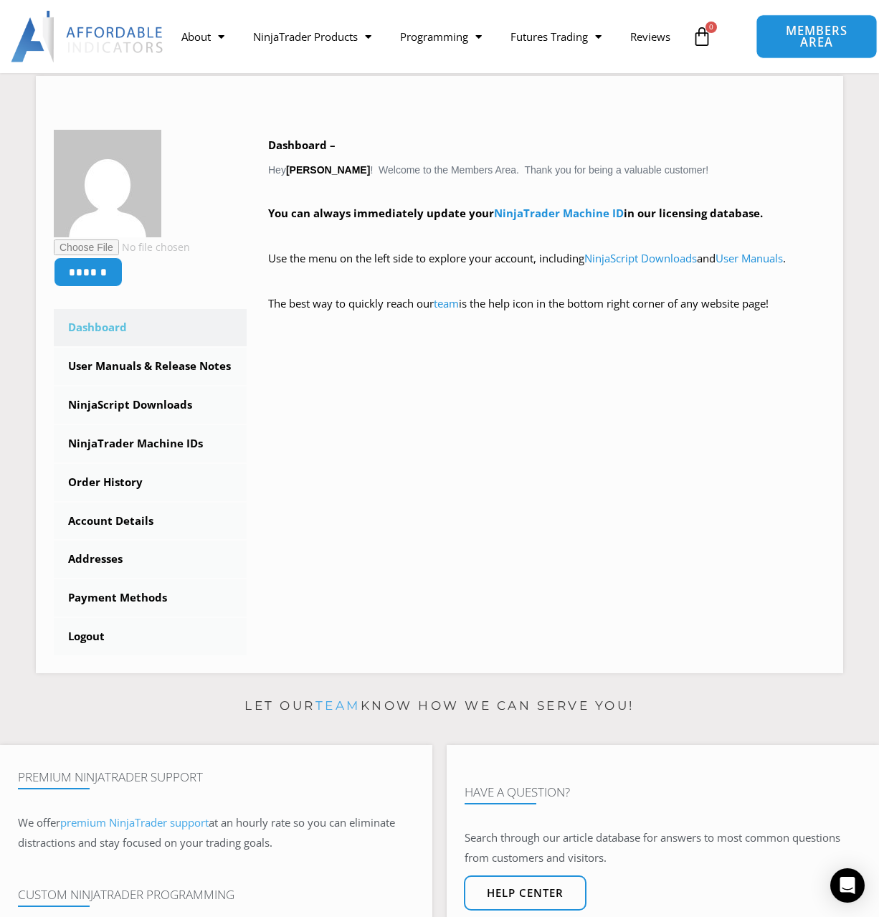  What do you see at coordinates (150, 559) in the screenshot?
I see `a: Addresses` at bounding box center [150, 559].